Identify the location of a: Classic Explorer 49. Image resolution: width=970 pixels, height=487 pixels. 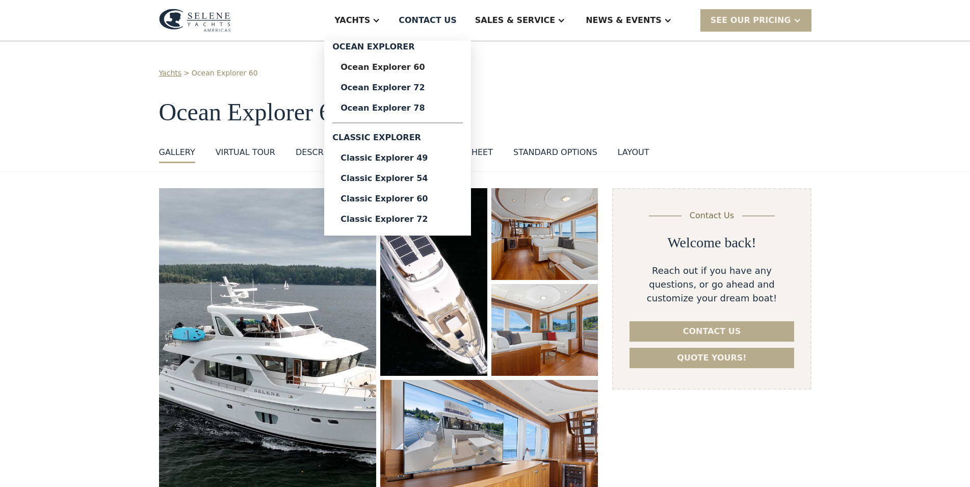
(398, 158).